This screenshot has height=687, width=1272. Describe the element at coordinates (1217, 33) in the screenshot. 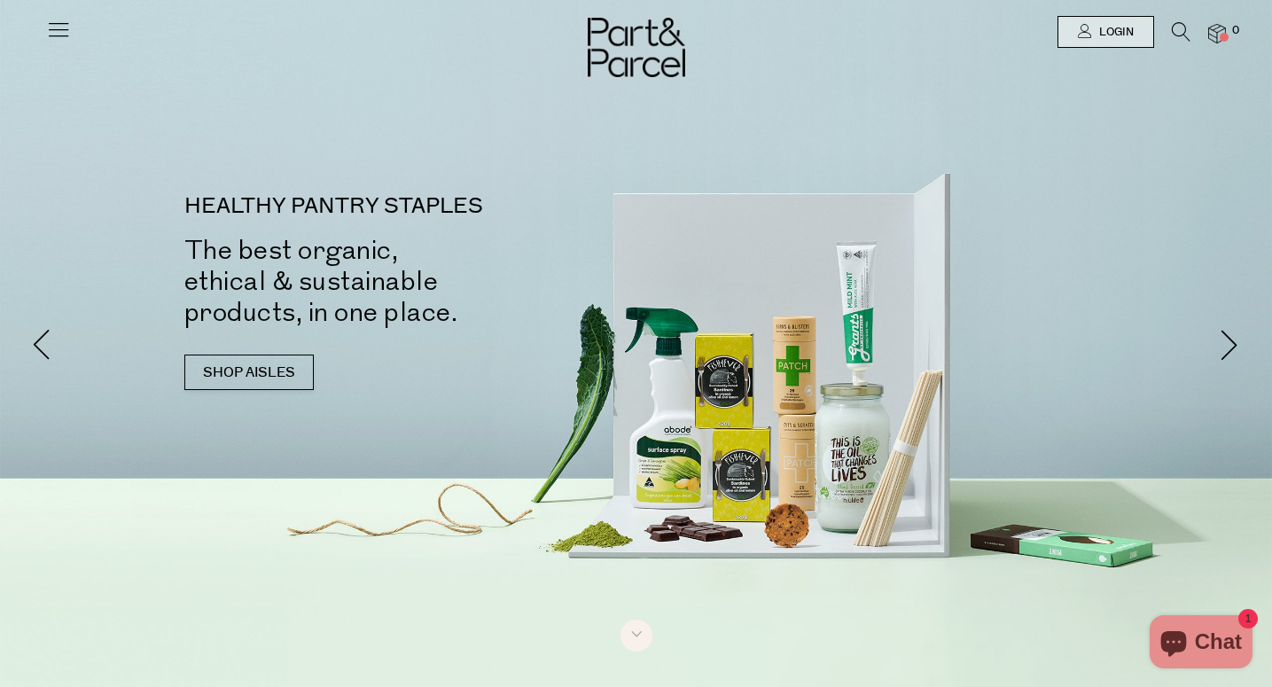

I see `a: 0` at that location.